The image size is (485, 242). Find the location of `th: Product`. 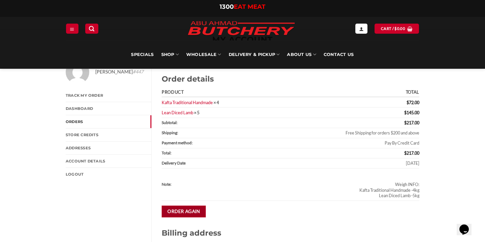

th: Product is located at coordinates (218, 92).